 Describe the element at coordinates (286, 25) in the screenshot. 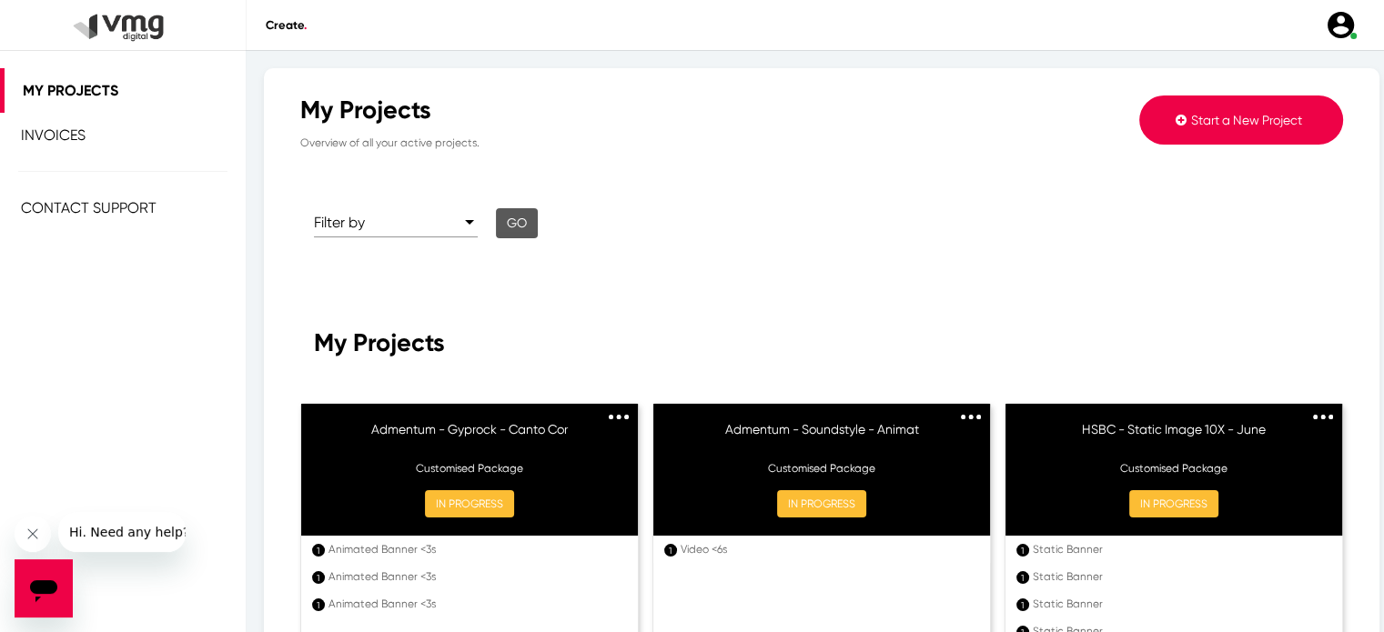

I see `span: Create` at that location.